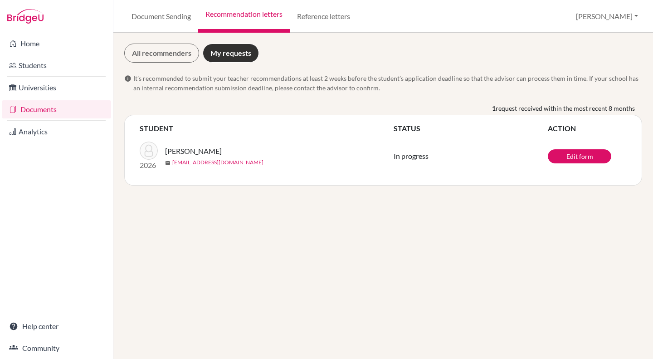  What do you see at coordinates (56, 109) in the screenshot?
I see `a: Documents` at bounding box center [56, 109].